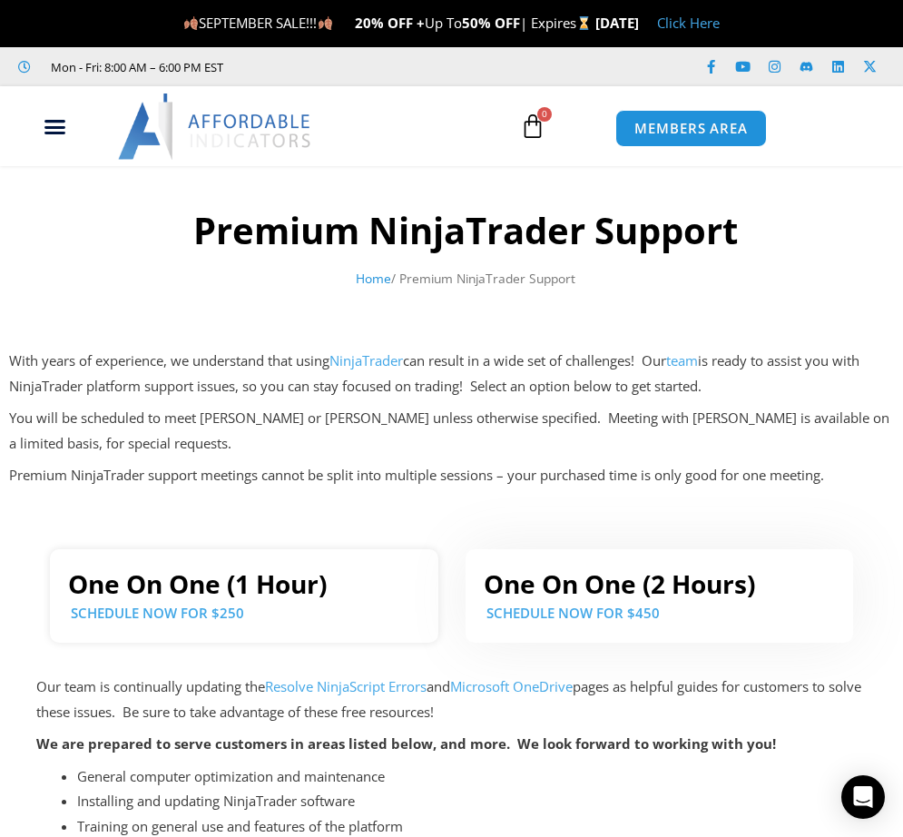 This screenshot has height=837, width=903. Describe the element at coordinates (688, 23) in the screenshot. I see `a: Click Here` at that location.